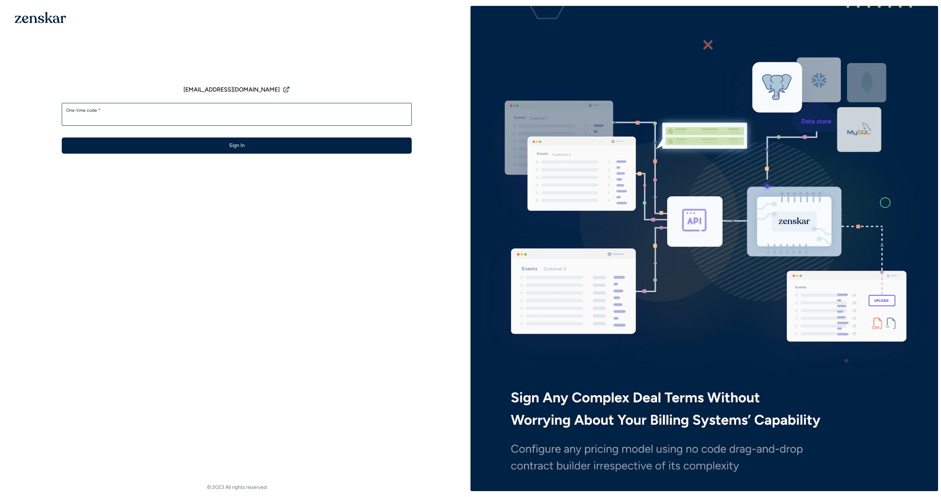 This screenshot has height=497, width=941. I want to click on footer: © 2023 All rights reserved, so click(237, 487).